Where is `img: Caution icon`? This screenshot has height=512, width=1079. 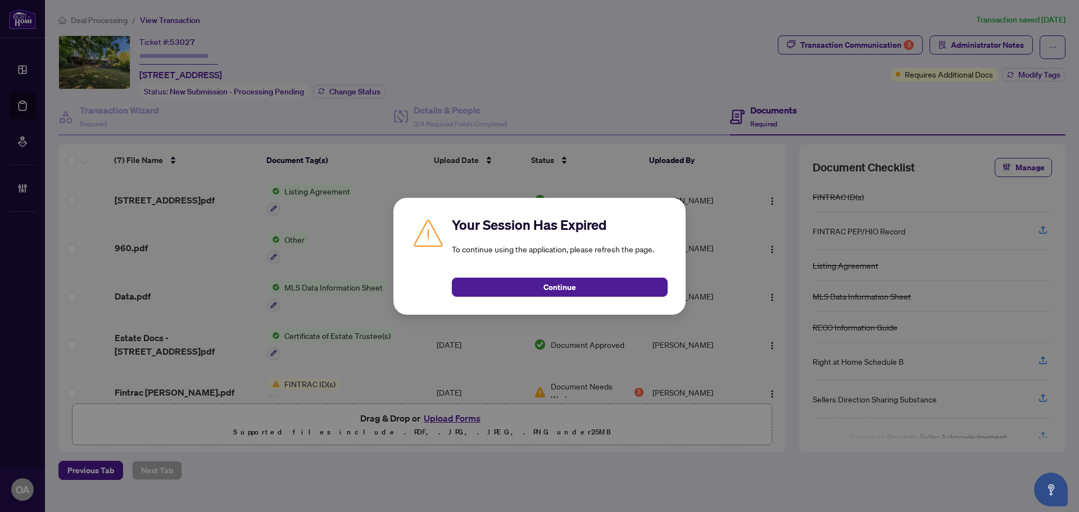 img: Caution icon is located at coordinates (428, 233).